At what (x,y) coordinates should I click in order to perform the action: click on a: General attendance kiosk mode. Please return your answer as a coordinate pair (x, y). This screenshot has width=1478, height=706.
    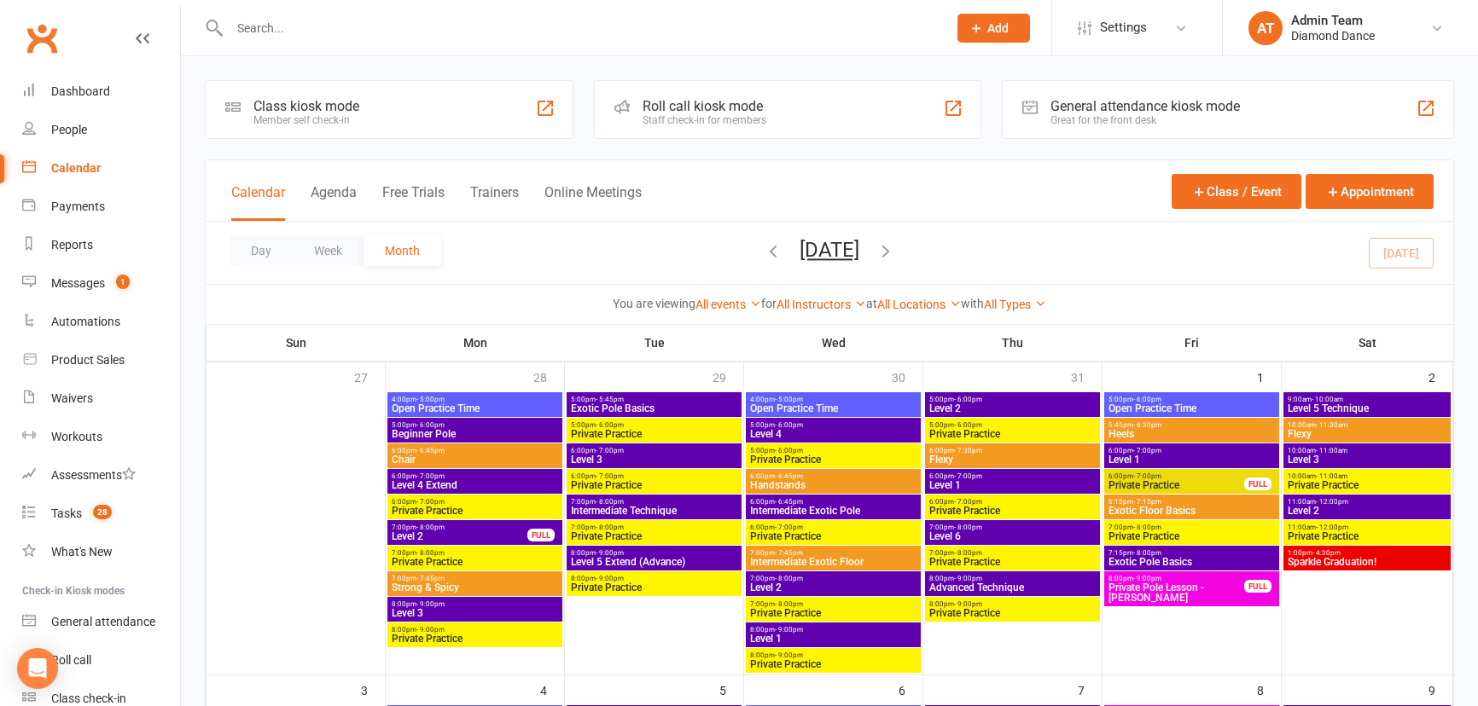
    Looking at the image, I should click on (101, 622).